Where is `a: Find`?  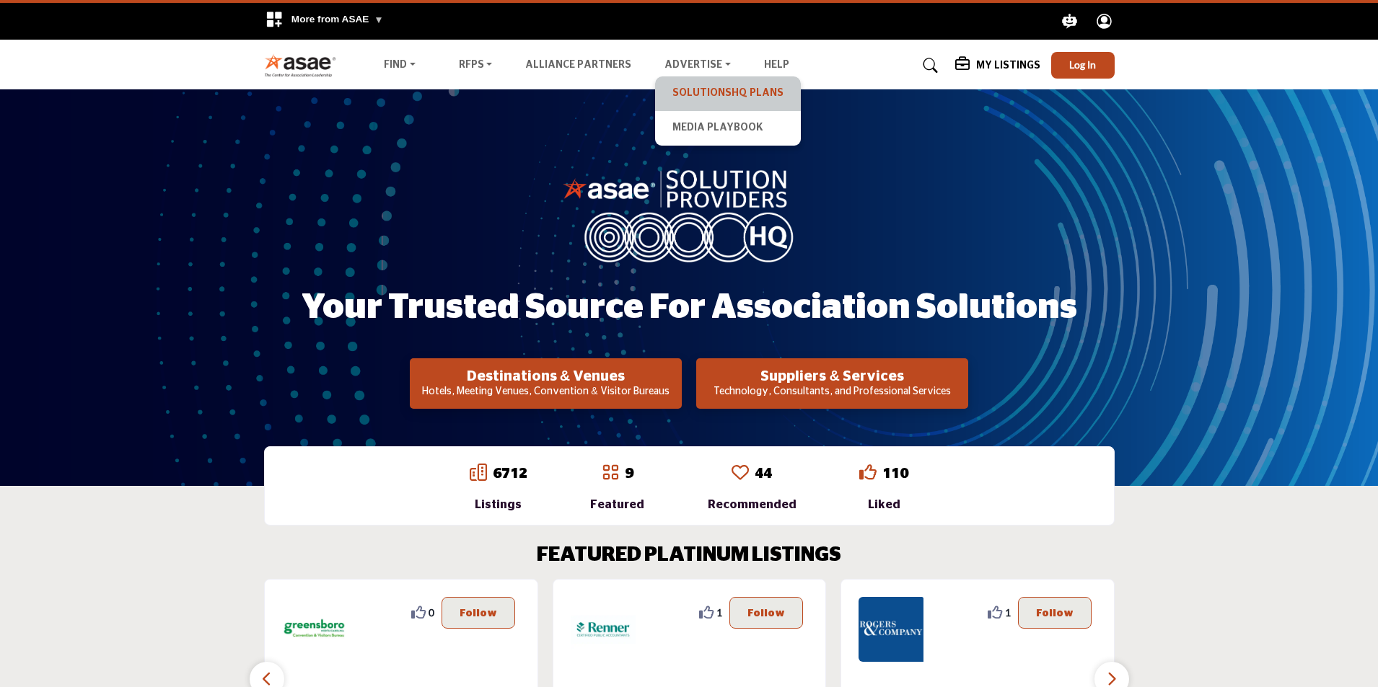
a: Find is located at coordinates (400, 66).